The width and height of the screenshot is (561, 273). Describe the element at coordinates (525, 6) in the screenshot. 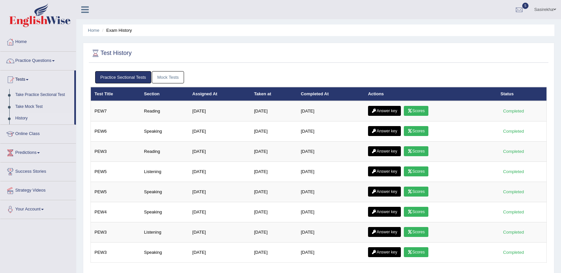

I see `span: 5` at that location.